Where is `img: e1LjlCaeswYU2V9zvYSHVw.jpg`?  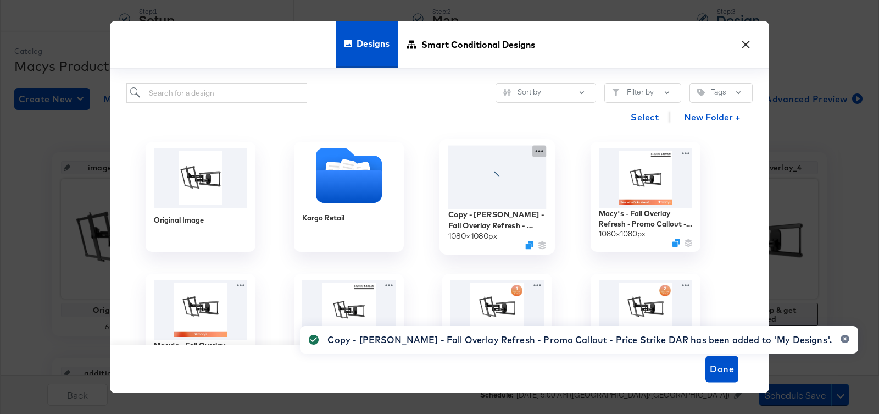 img: e1LjlCaeswYU2V9zvYSHVw.jpg is located at coordinates (646, 310).